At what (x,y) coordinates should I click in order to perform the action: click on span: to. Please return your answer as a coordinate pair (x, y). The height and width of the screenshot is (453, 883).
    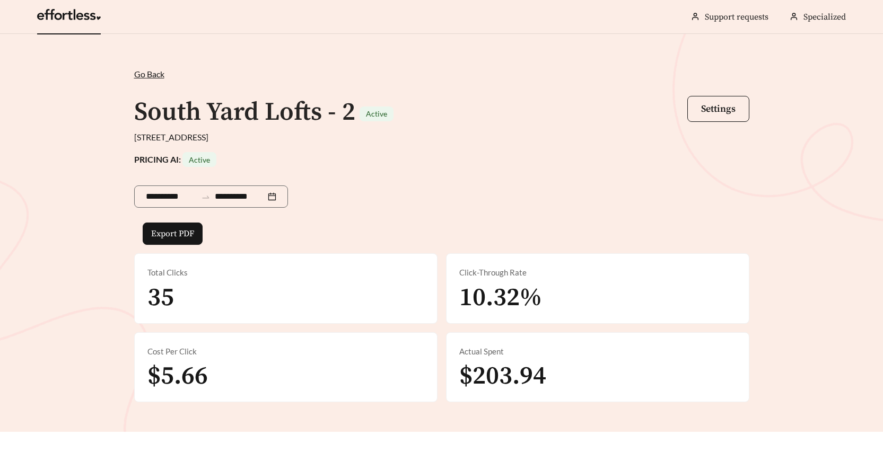
    Looking at the image, I should click on (206, 197).